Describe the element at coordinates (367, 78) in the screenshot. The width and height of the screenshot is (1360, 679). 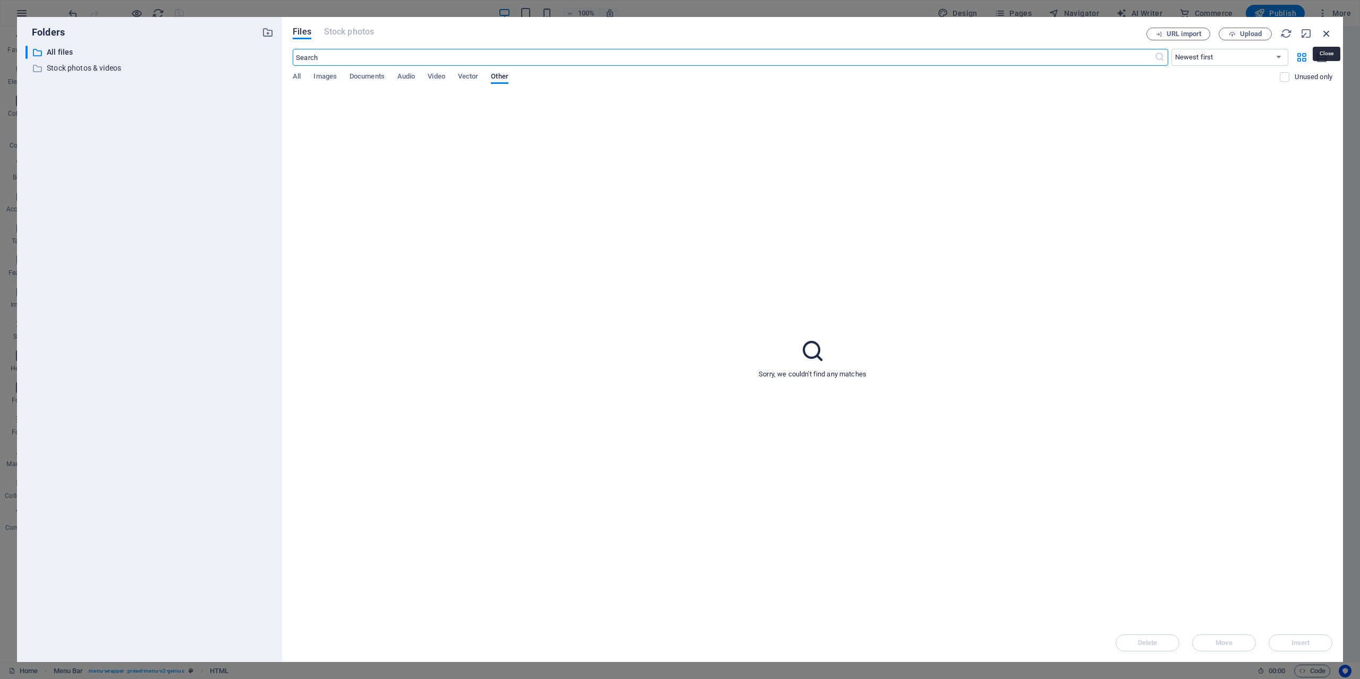
I see `span: Documents` at that location.